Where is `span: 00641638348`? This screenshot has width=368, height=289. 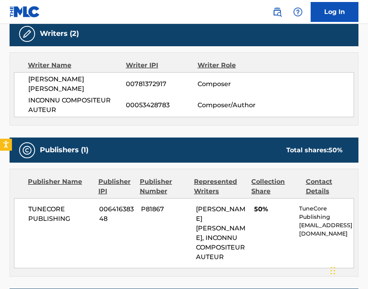
span: 00641638348 is located at coordinates (117, 214).